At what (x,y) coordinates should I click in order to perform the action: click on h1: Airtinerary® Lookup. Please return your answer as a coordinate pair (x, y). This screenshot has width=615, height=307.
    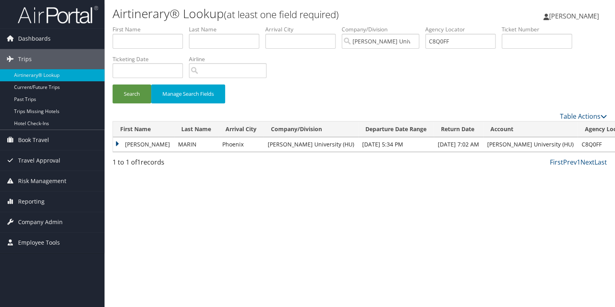
    Looking at the image, I should click on (278, 14).